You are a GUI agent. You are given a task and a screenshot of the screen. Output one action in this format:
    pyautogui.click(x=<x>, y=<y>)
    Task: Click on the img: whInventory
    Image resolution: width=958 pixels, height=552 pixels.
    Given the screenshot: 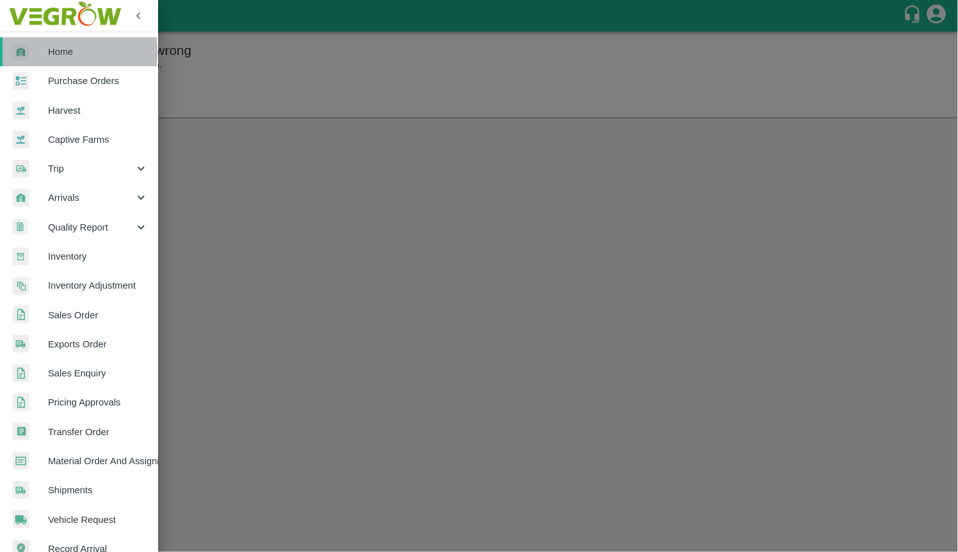 What is the action you would take?
    pyautogui.click(x=21, y=257)
    